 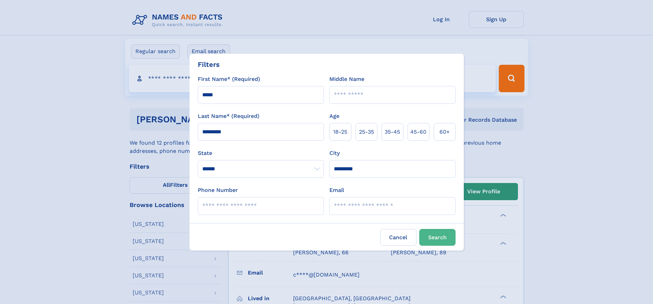 What do you see at coordinates (334, 116) in the screenshot?
I see `label: Age` at bounding box center [334, 116].